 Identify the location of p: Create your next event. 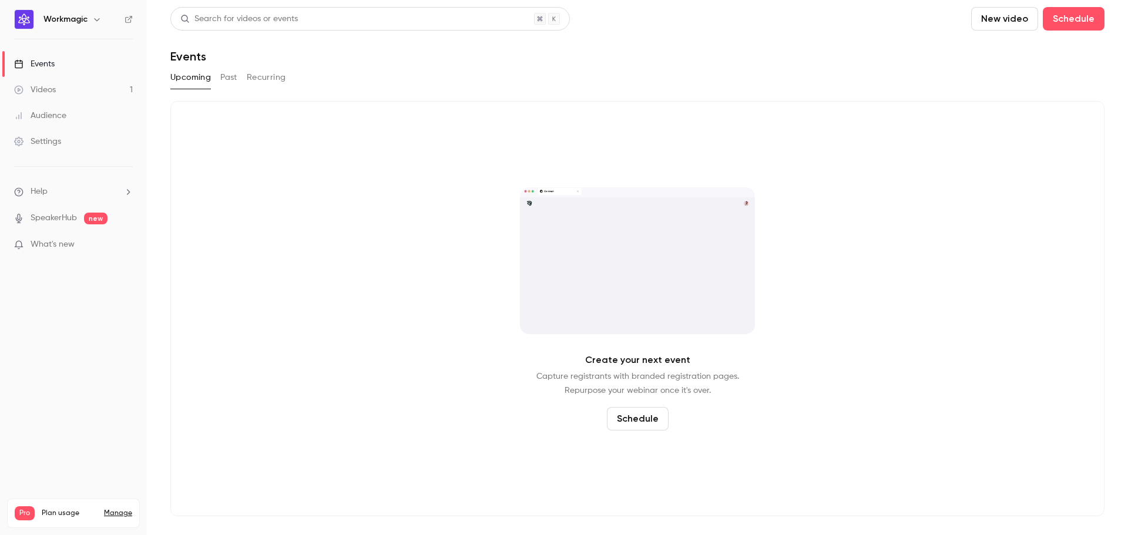
(637, 360).